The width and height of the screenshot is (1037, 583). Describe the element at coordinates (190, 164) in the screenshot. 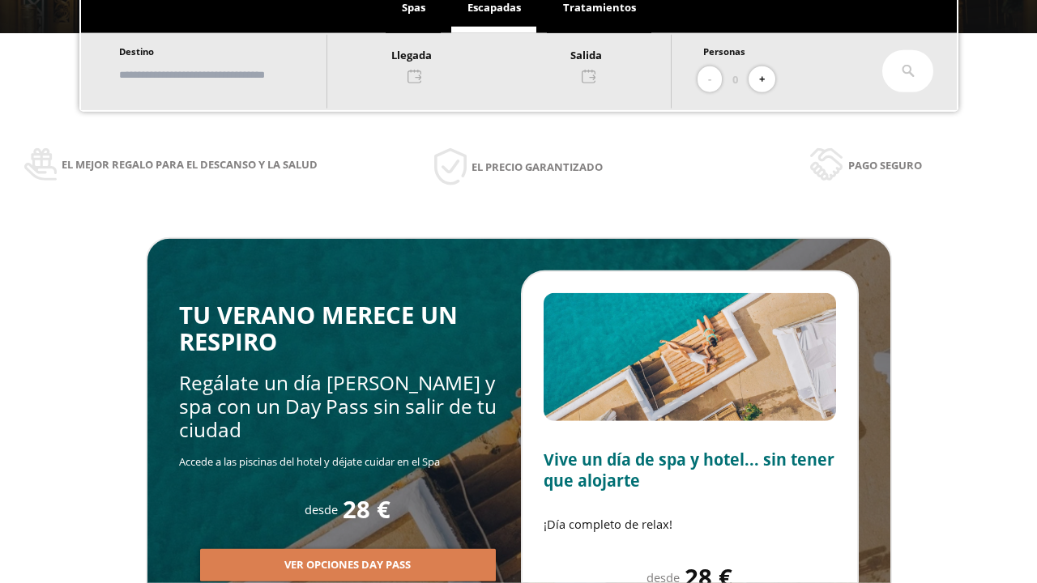

I see `span: El mejor regalo para el descanso y la salud` at that location.